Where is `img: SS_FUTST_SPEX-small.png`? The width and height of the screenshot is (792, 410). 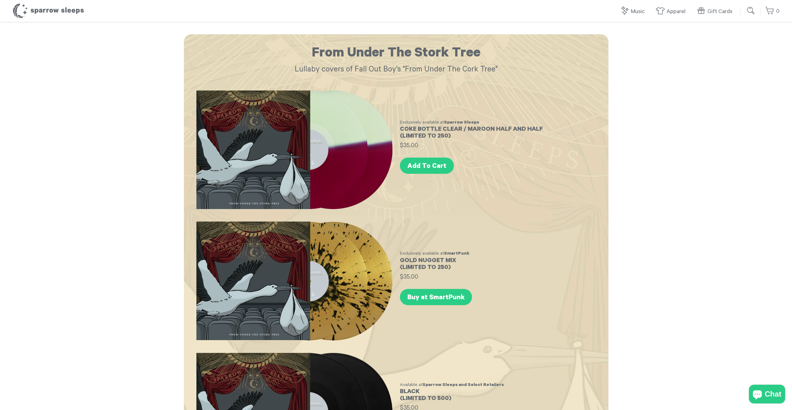
img: SS_FUTST_SPEX-small.png is located at coordinates (294, 281).